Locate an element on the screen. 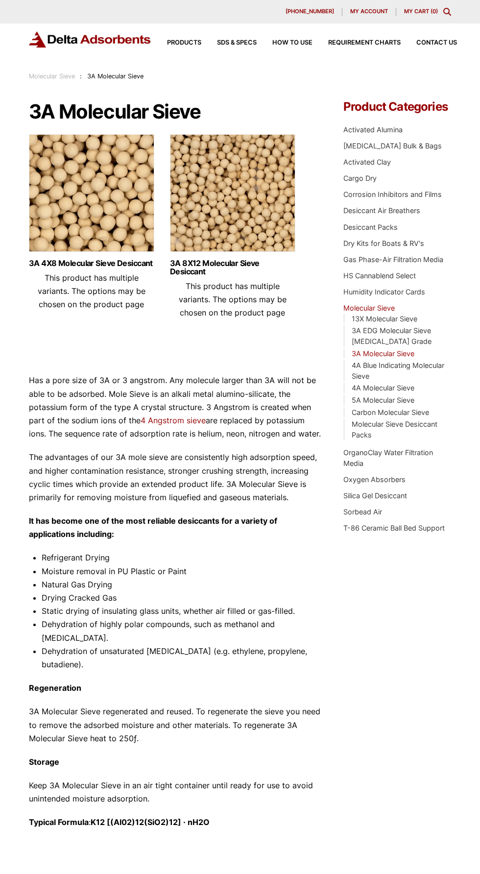 This screenshot has width=480, height=874. a: How to Use is located at coordinates (285, 43).